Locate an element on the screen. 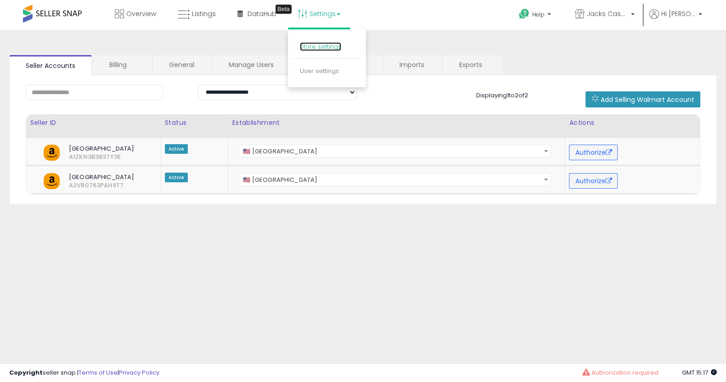  span: A2VR0763PAH9T7 is located at coordinates (69, 186).